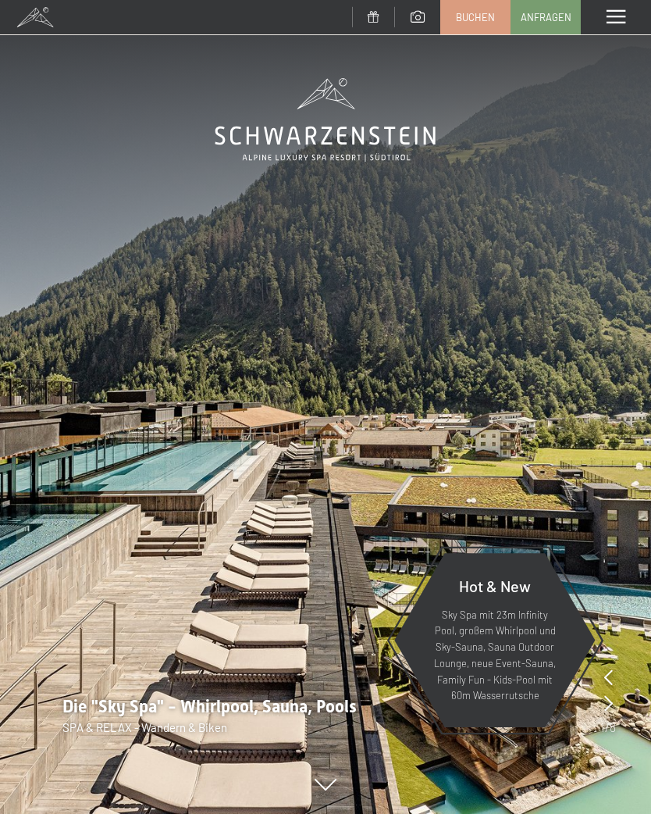 The image size is (651, 814). What do you see at coordinates (613, 727) in the screenshot?
I see `span: 8` at bounding box center [613, 727].